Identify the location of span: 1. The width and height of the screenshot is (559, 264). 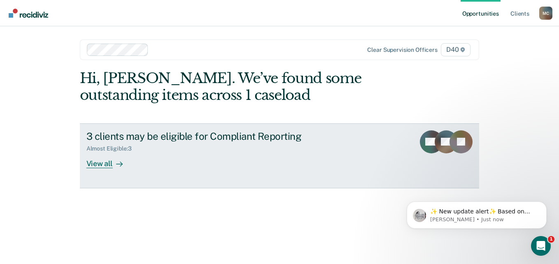
(551, 239).